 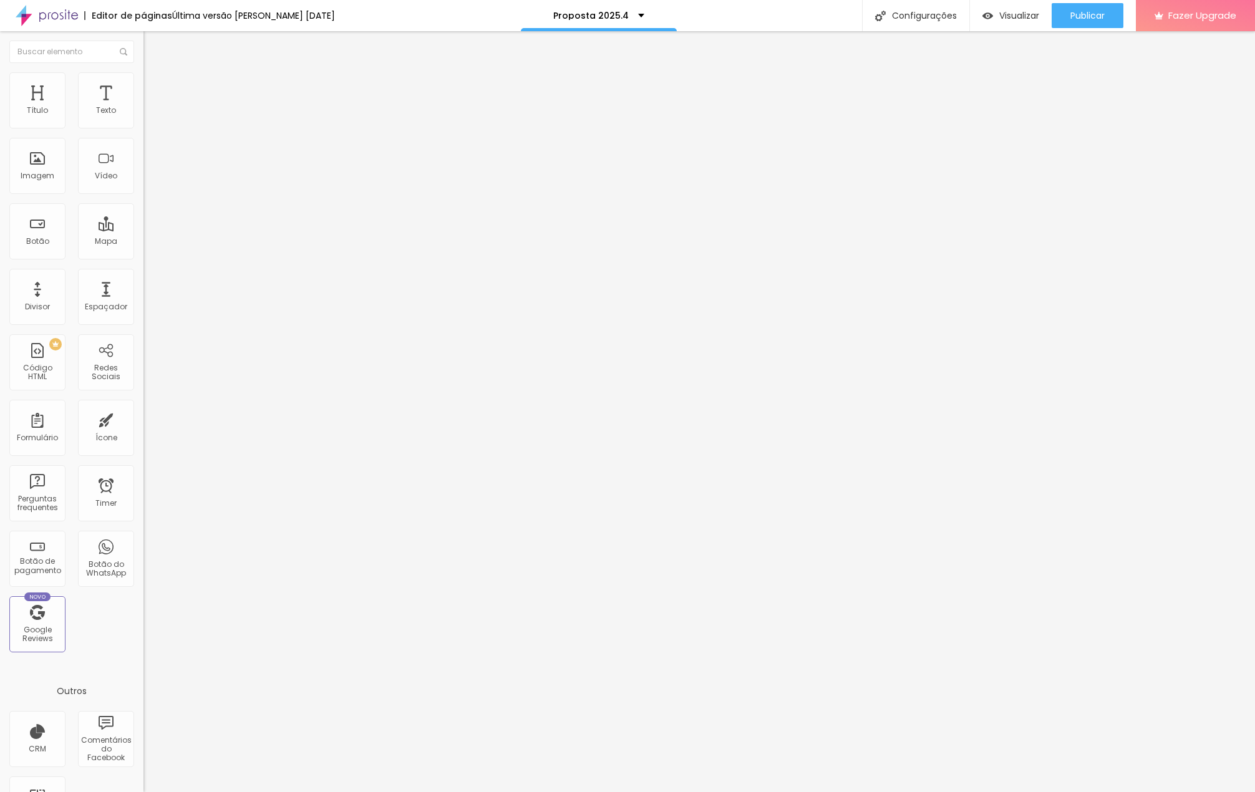 I want to click on div: Botão de pagamento, so click(x=37, y=566).